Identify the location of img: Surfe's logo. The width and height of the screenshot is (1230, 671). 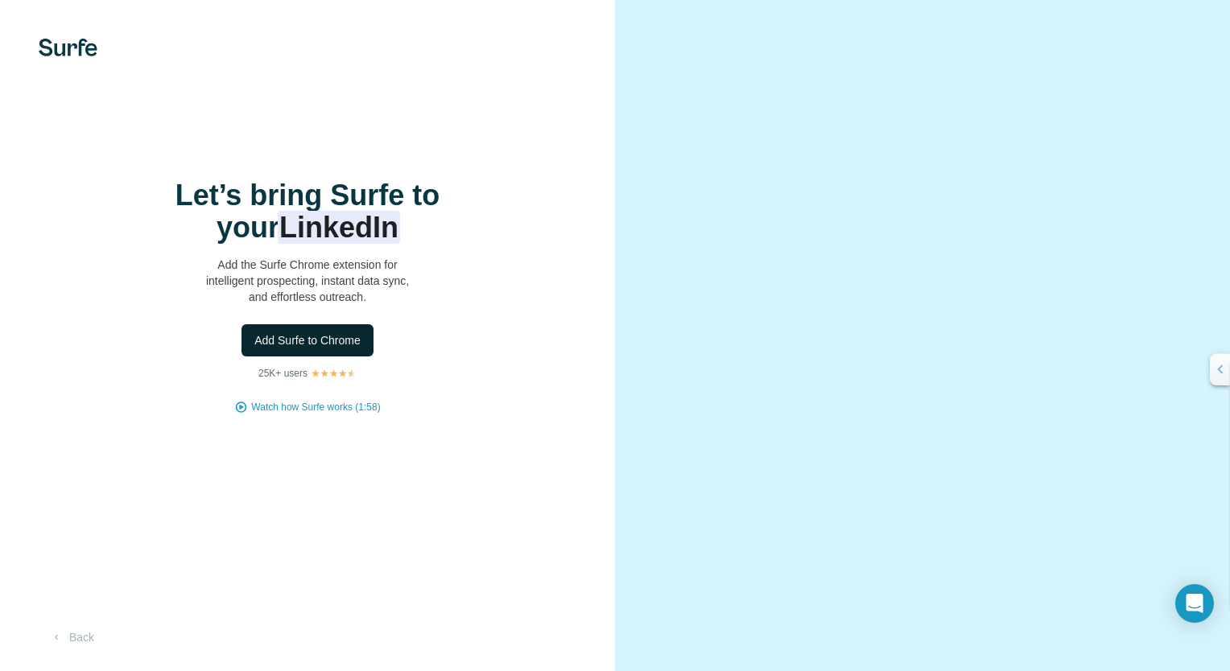
(68, 48).